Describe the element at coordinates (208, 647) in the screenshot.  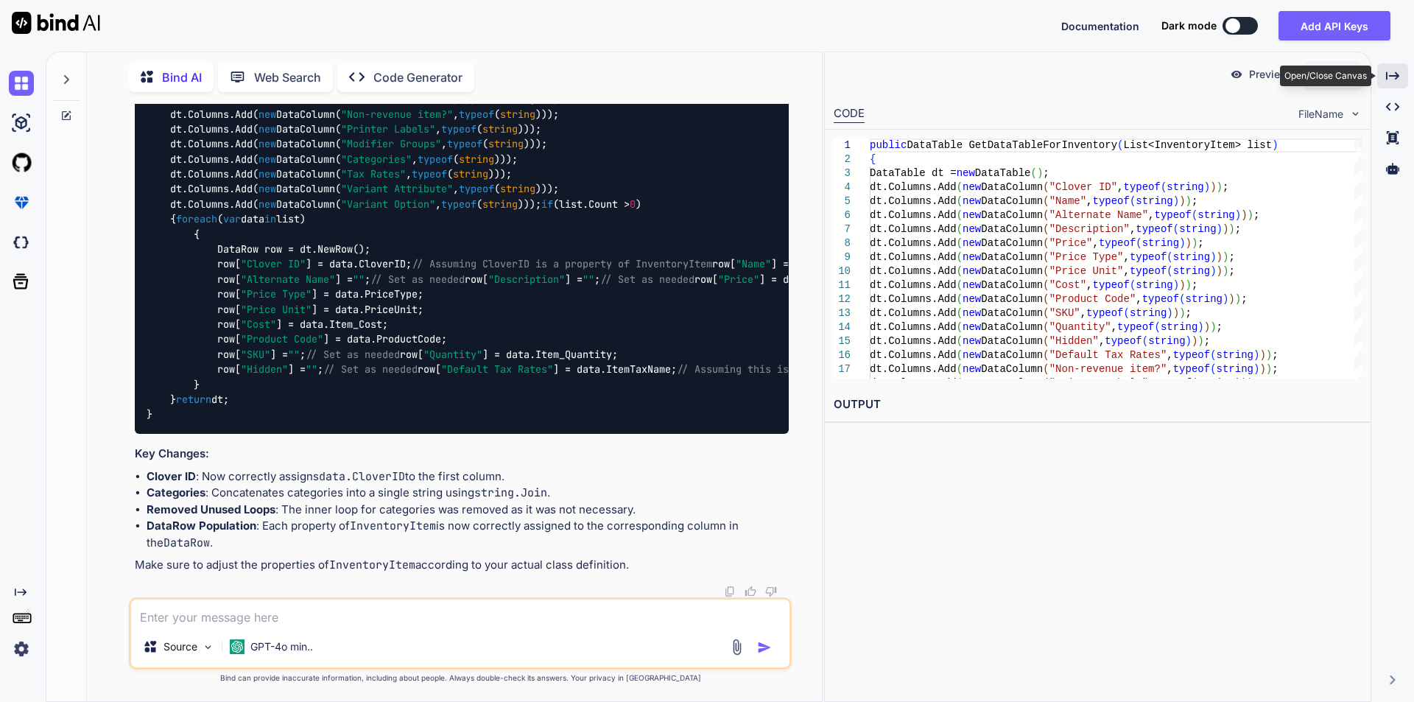
I see `img: Pick Models` at that location.